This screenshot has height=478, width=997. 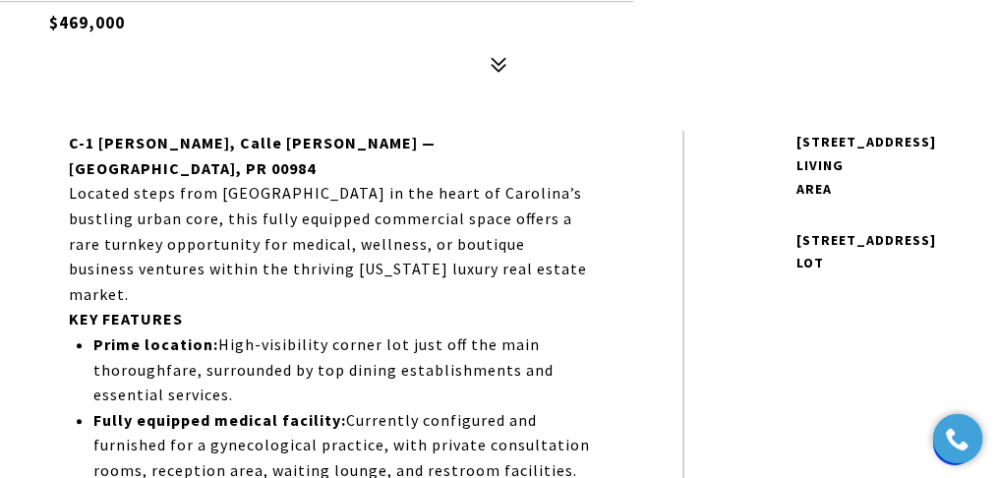 I want to click on strong: KEY FEATURES, so click(x=126, y=319).